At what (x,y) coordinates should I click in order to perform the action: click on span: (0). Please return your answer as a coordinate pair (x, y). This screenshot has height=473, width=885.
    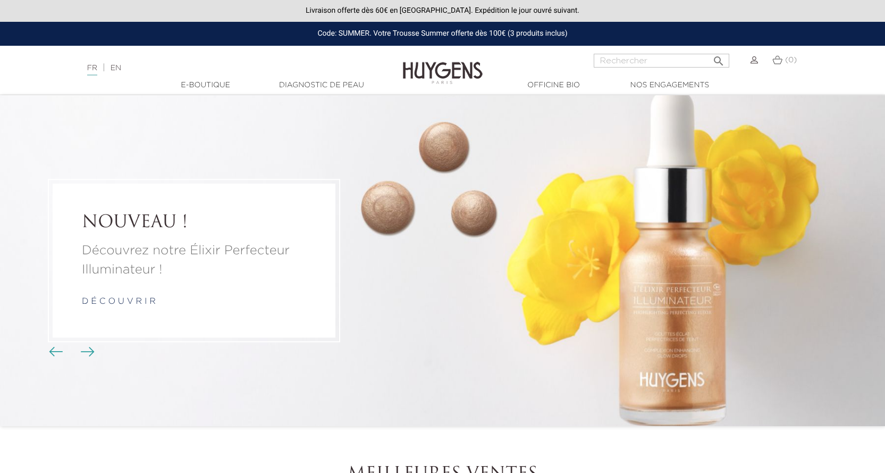
    Looking at the image, I should click on (791, 60).